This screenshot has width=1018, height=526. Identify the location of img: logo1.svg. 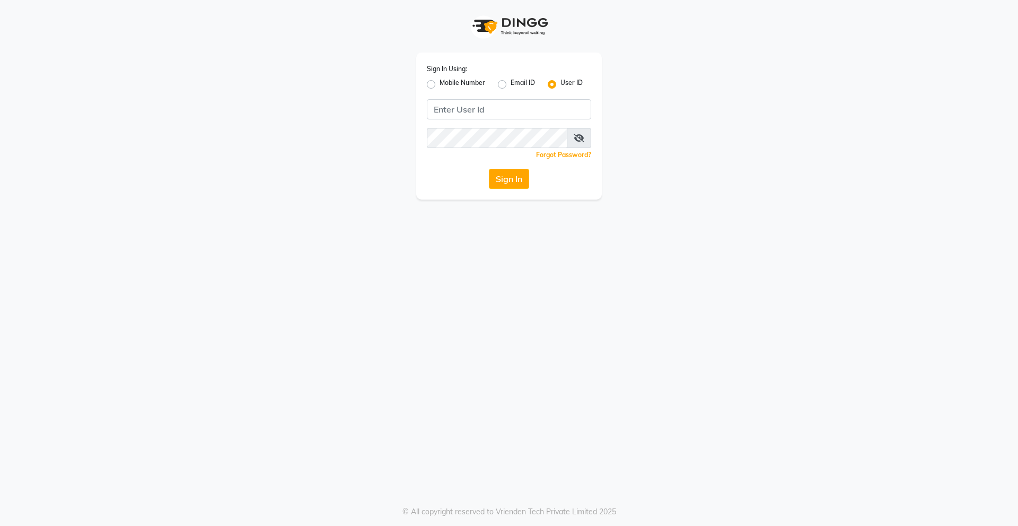
(509, 26).